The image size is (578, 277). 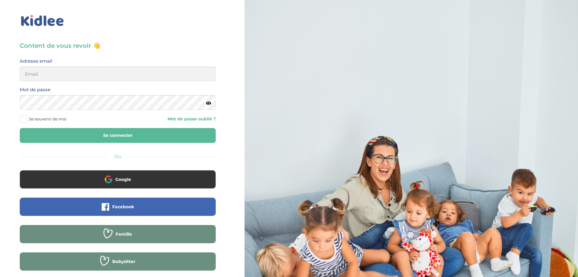 I want to click on a: Google, so click(x=118, y=183).